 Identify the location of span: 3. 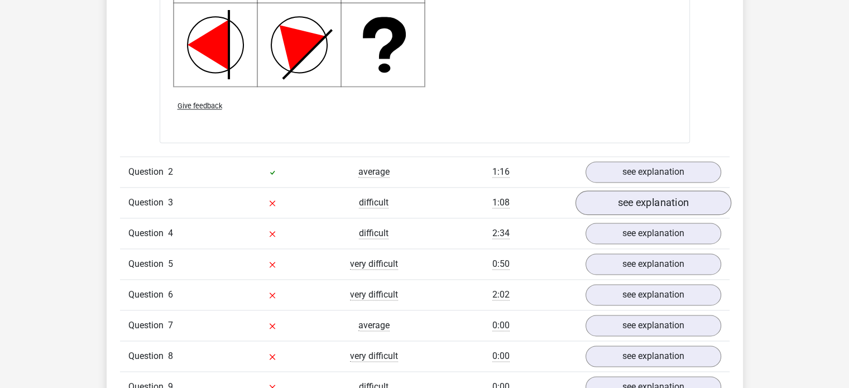
(170, 202).